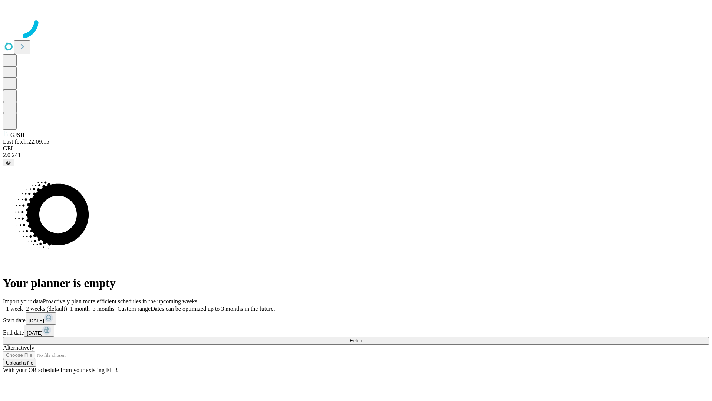  I want to click on button: Fetch, so click(356, 340).